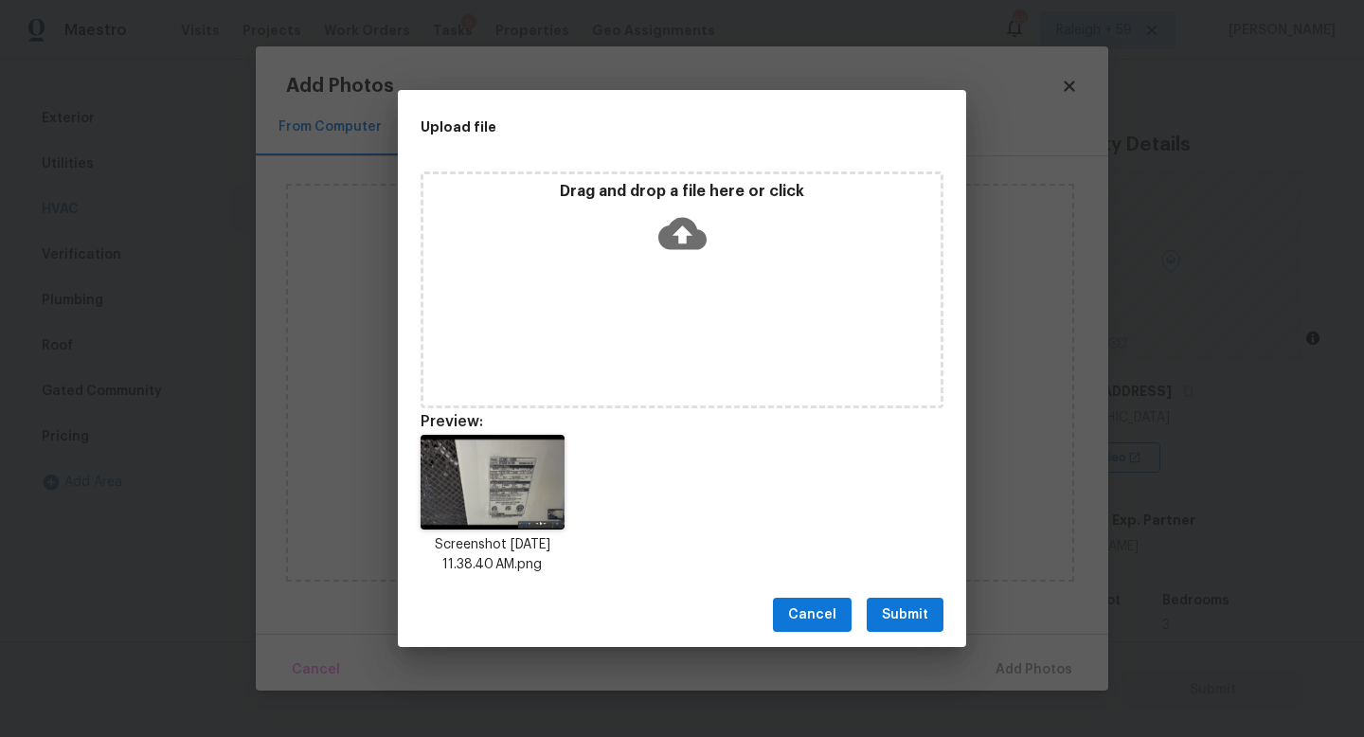 The image size is (1364, 737). I want to click on h2: Upload file, so click(640, 127).